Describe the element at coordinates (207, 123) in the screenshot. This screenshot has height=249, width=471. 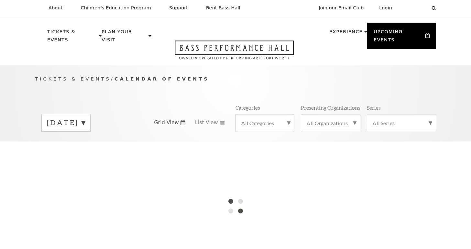
I see `span: List View` at that location.